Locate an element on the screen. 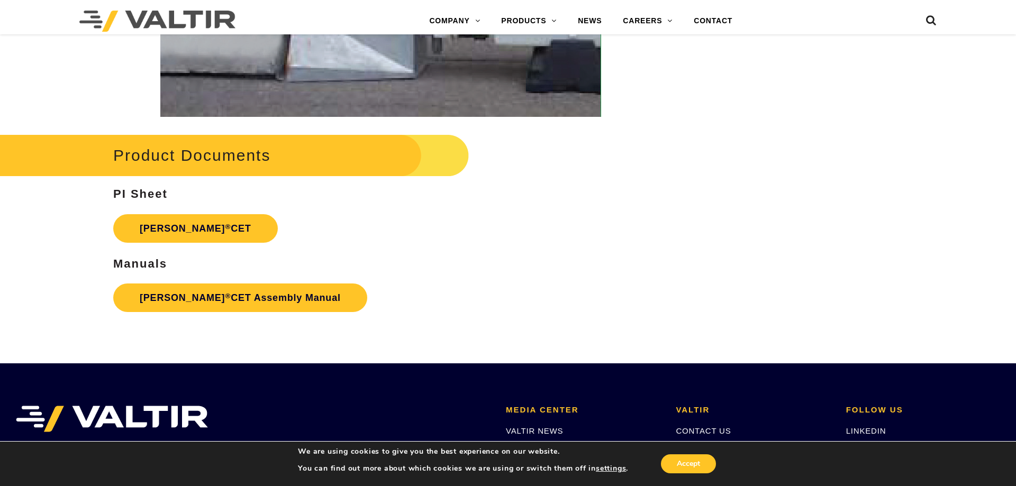 Image resolution: width=1016 pixels, height=486 pixels. img: VALTIR is located at coordinates (112, 419).